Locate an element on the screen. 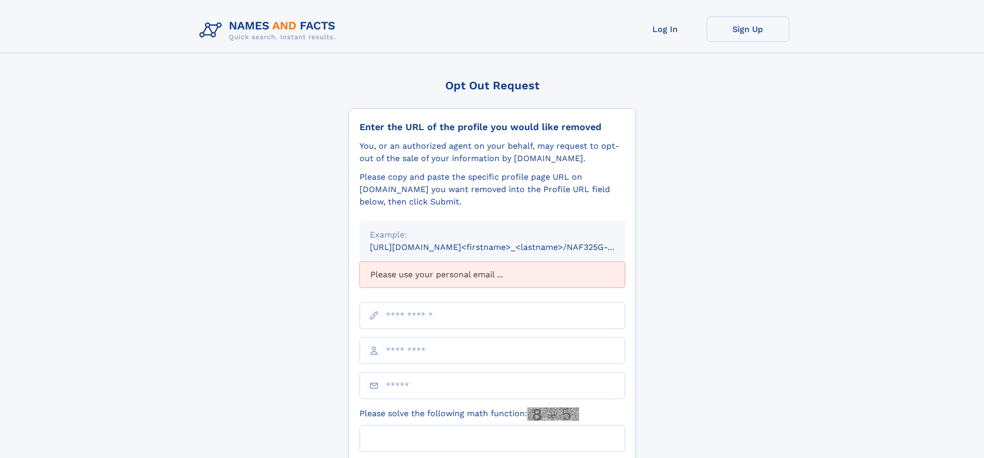  a: Sign Up is located at coordinates (748, 29).